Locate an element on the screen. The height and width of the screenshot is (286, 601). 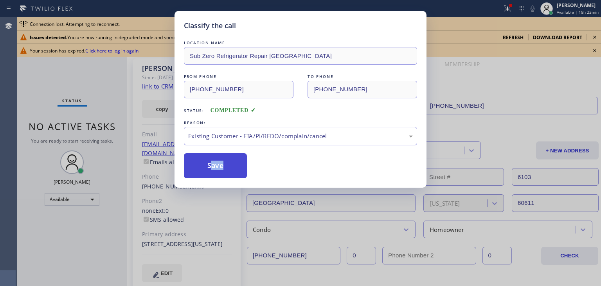
span: COMPLETED is located at coordinates (233, 110).